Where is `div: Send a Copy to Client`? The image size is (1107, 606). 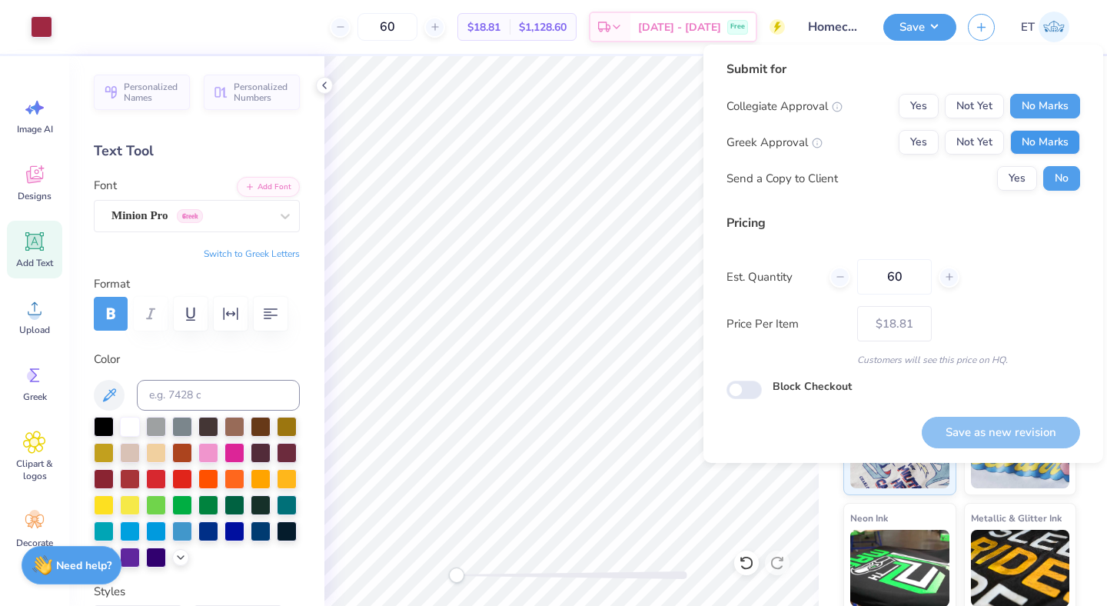
div: Send a Copy to Client is located at coordinates (782, 178).